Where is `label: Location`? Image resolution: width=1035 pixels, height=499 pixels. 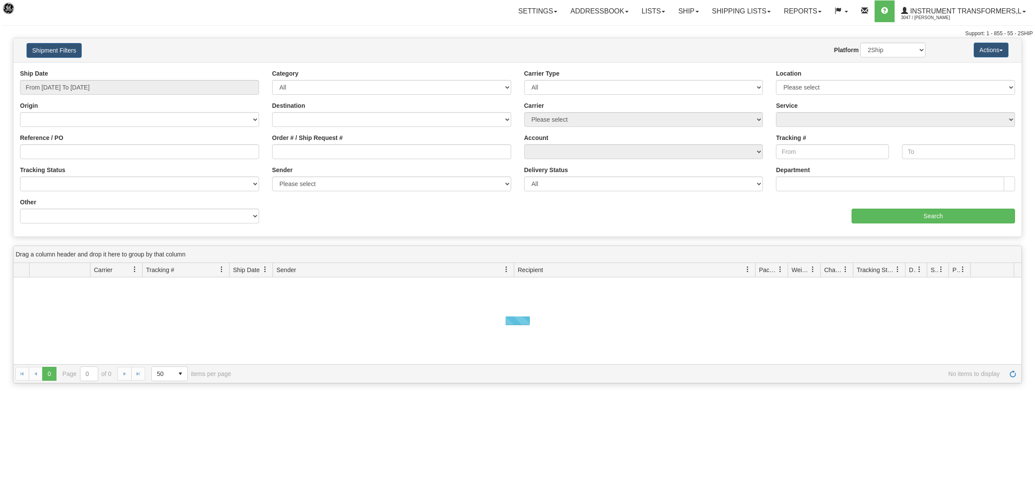 label: Location is located at coordinates (788, 73).